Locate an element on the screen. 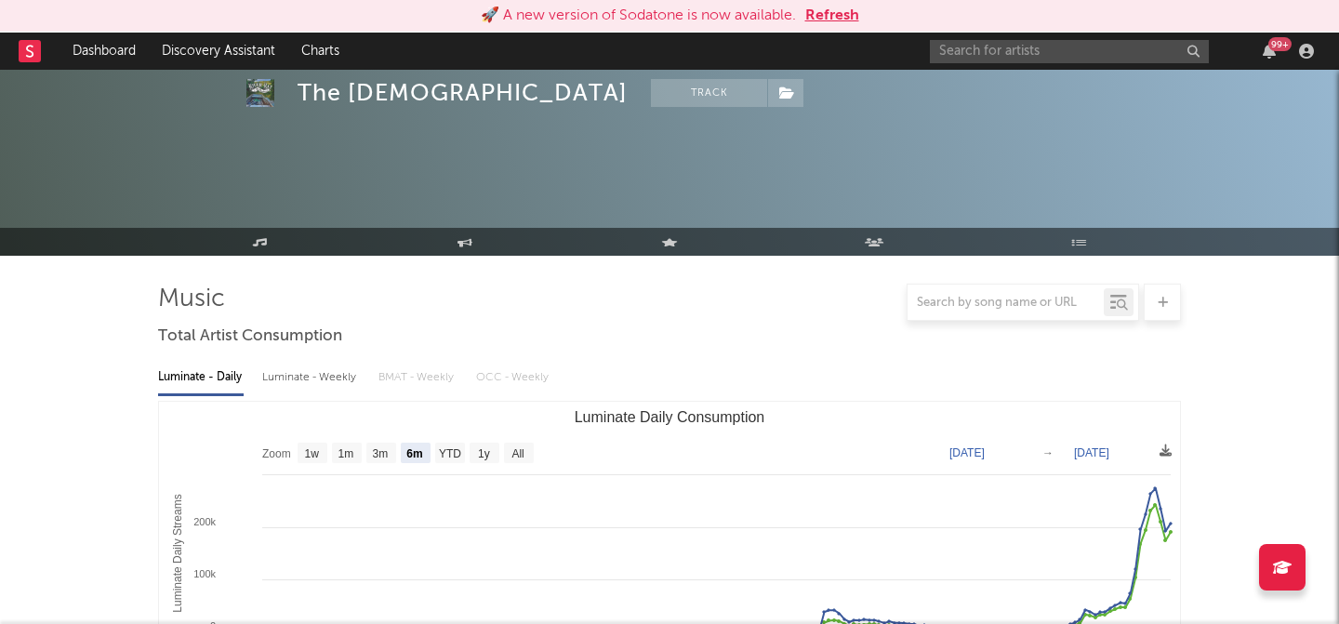 The image size is (1339, 624). text: Luminate Daily Streams is located at coordinates (178, 552).